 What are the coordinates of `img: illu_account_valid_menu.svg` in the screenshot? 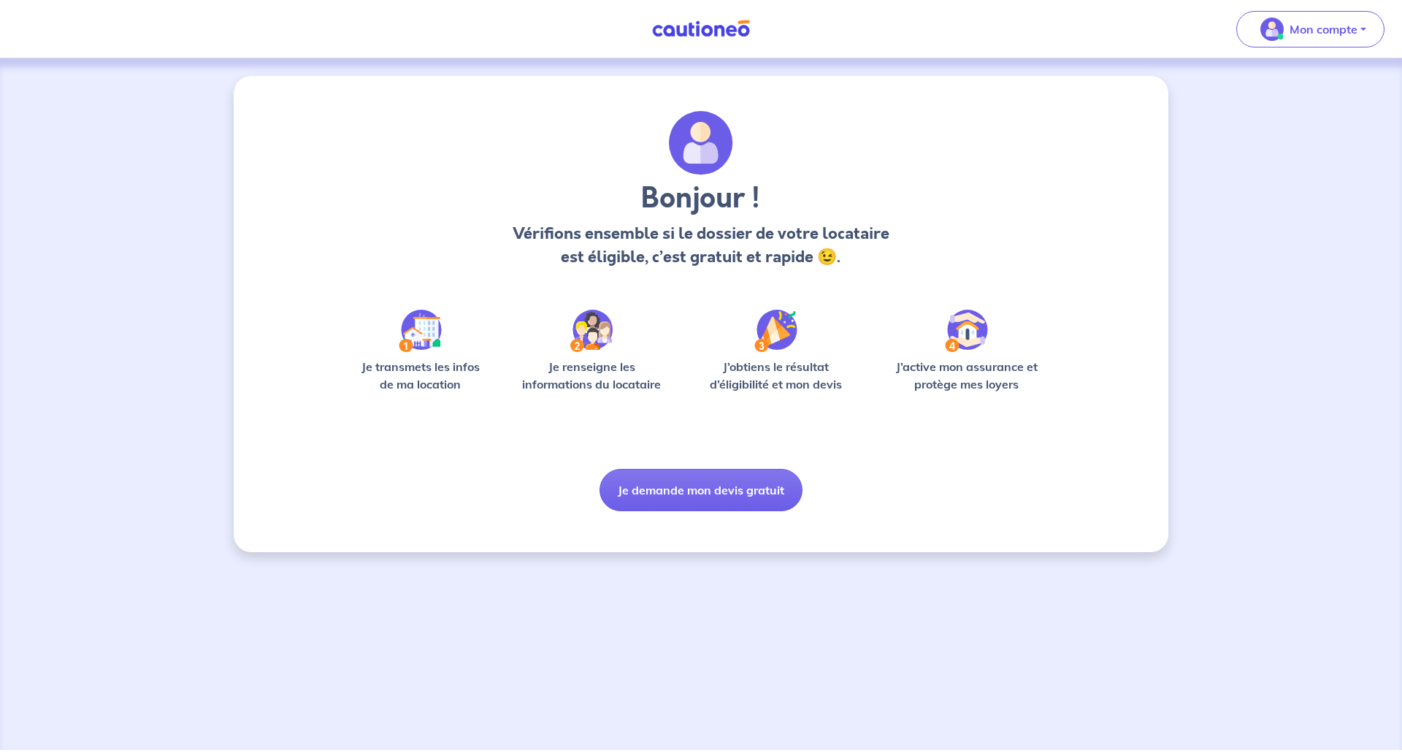 It's located at (1272, 29).